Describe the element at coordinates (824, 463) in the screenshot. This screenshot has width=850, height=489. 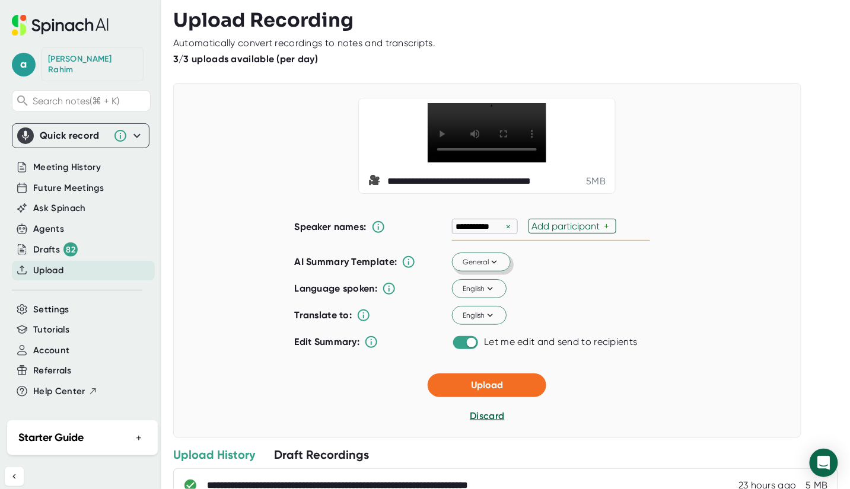
I see `div: Open Intercom Messenger` at that location.